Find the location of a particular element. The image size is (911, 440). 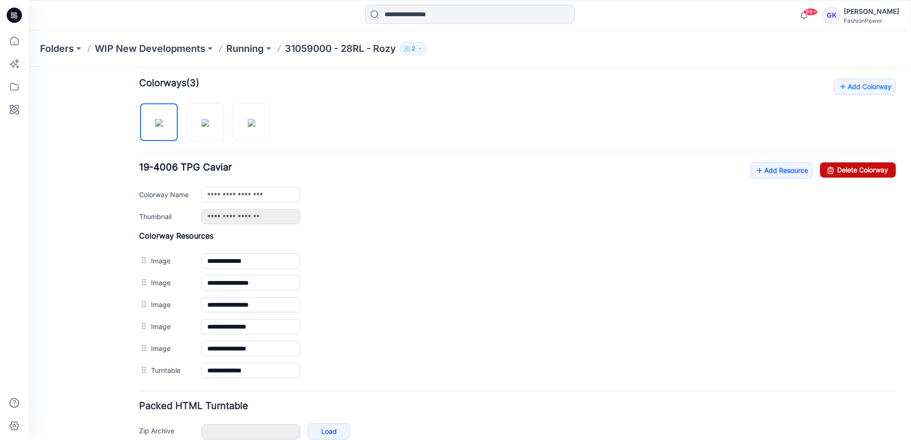

p: Running is located at coordinates (245, 49).